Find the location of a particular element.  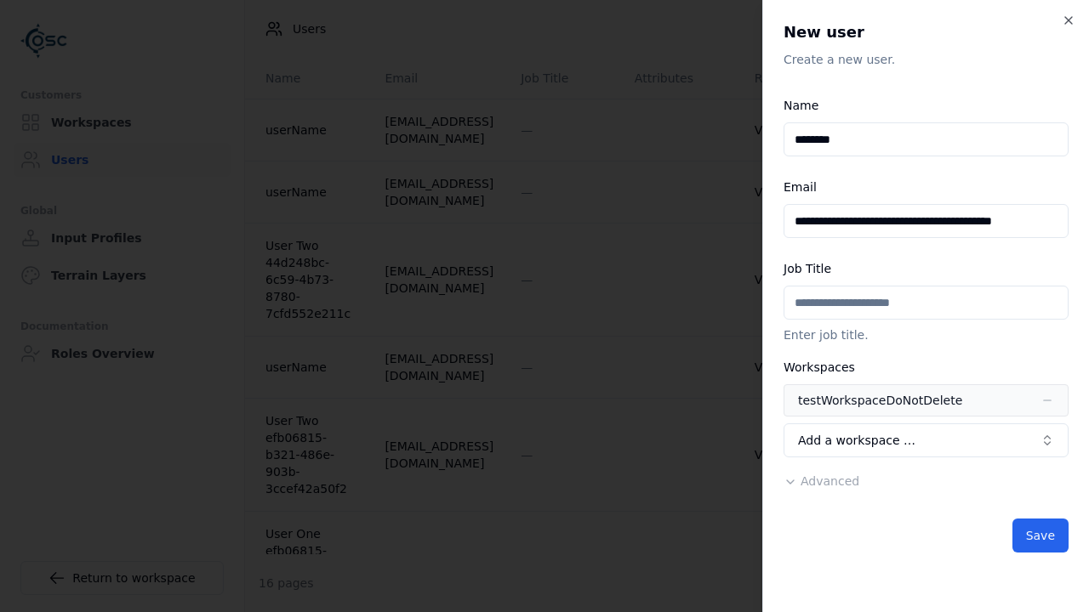

label: Job Title is located at coordinates (807, 269).